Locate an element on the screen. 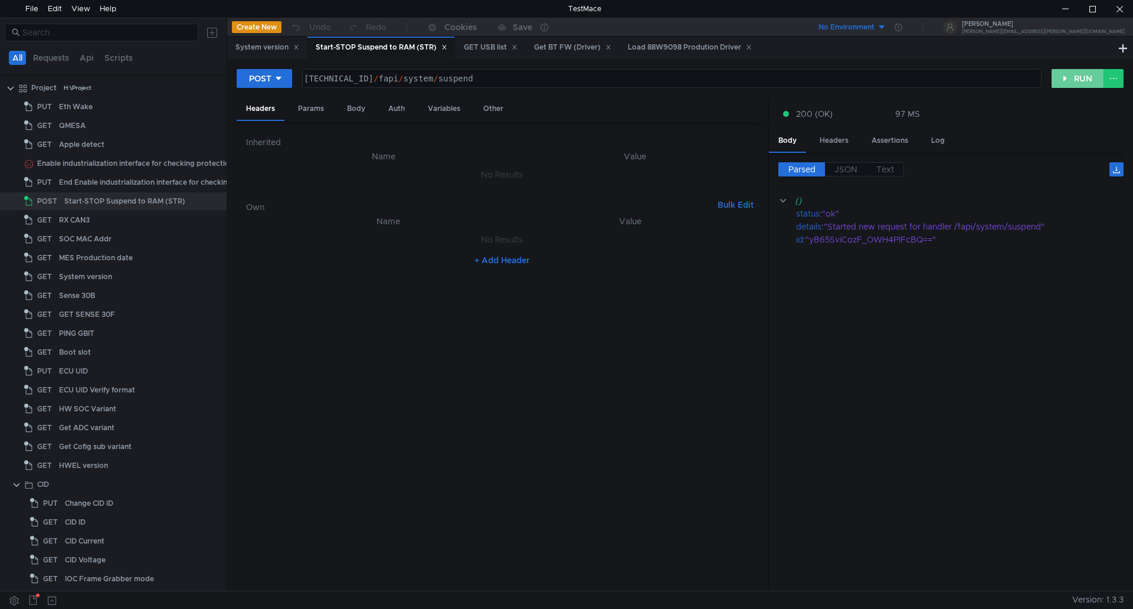  div: IOC Frame Grabber mode is located at coordinates (109, 579).